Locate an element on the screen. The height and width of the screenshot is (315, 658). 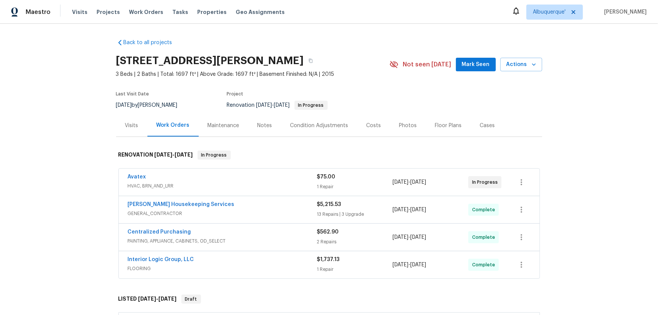
a: Interior Logic Group, LLC is located at coordinates (161, 259).